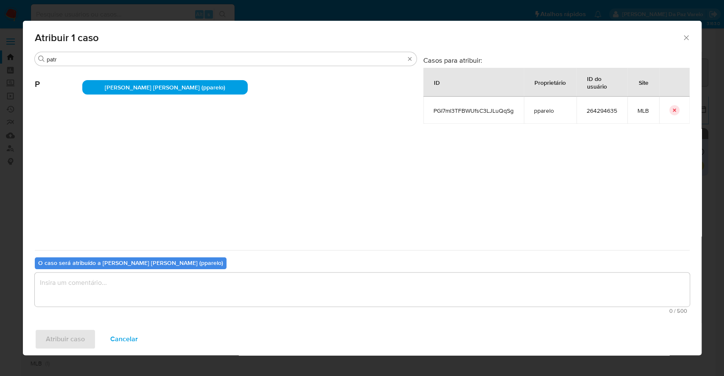 The image size is (724, 376). What do you see at coordinates (674, 110) in the screenshot?
I see `button: icon-button` at bounding box center [674, 110].